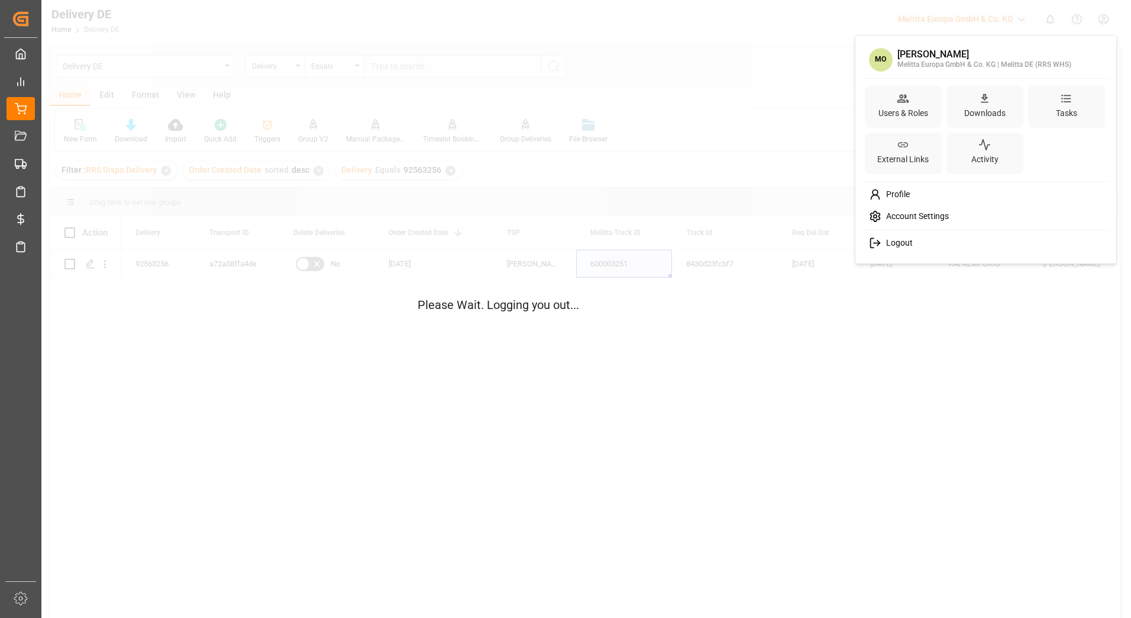 The image size is (1131, 618). I want to click on div: Melitta Europa GmbH & Co. KG | Melitta DE (RRS WHS), so click(985, 65).